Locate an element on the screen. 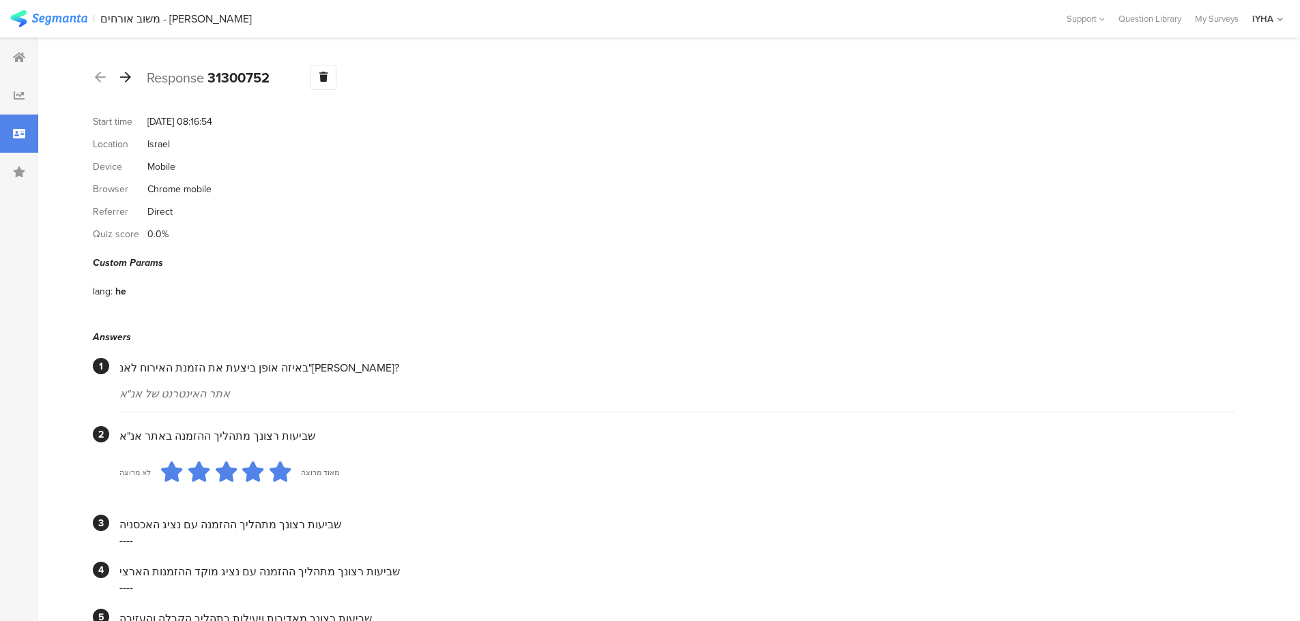  div: Support is located at coordinates (1085, 18).